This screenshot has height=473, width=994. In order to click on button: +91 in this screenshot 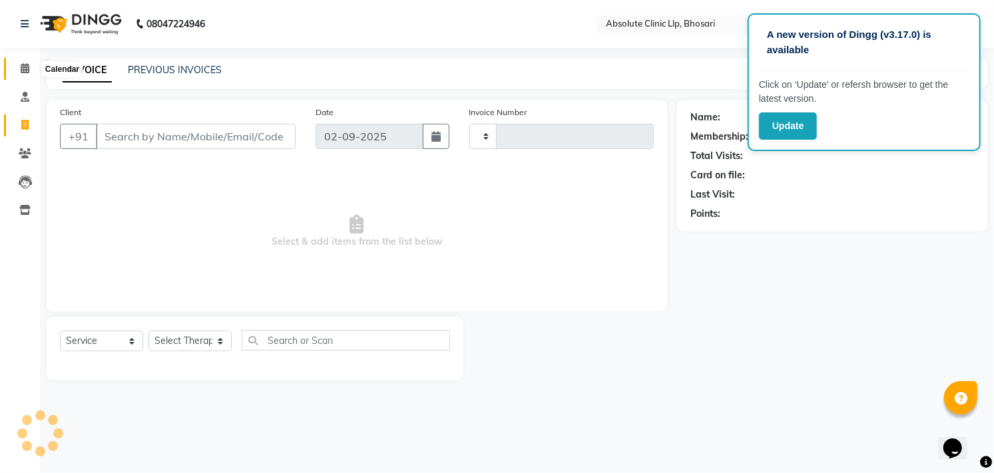, I will do `click(79, 136)`.